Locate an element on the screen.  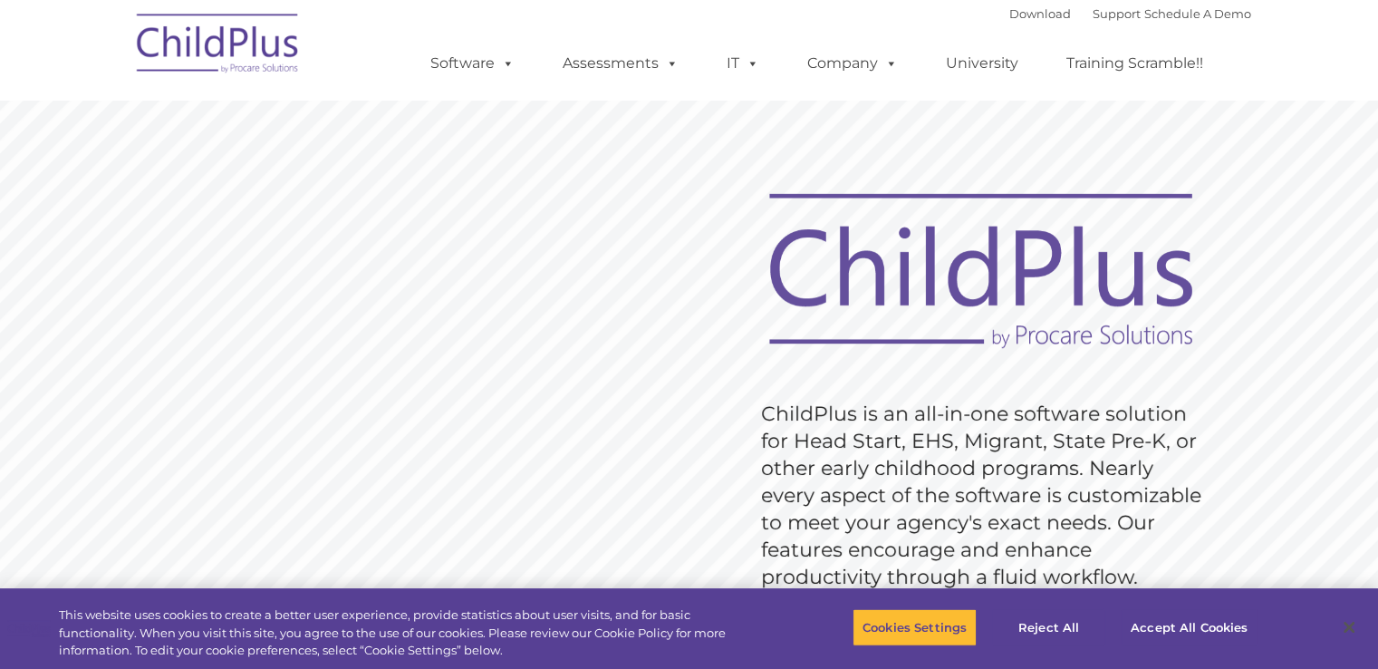
a: Software is located at coordinates (472, 63).